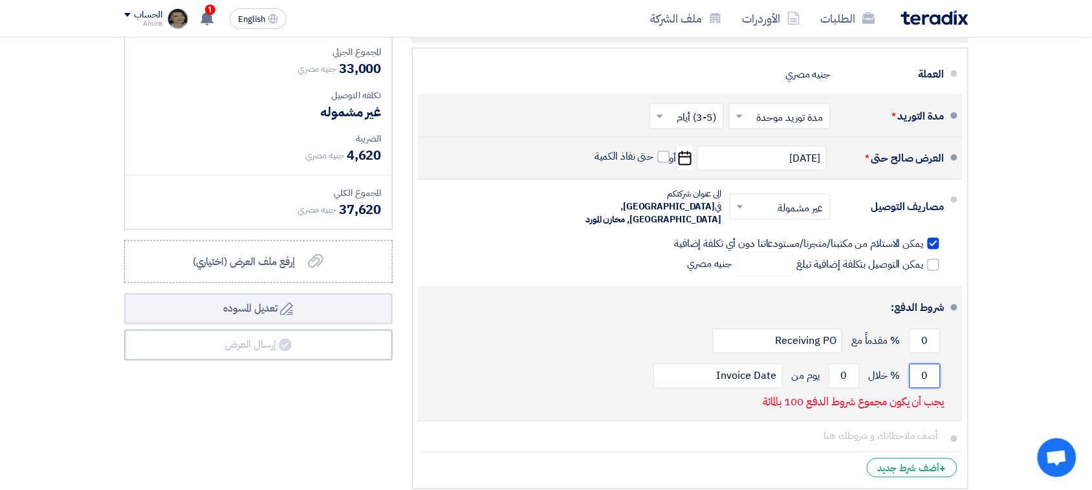 The image size is (1092, 490). I want to click on div: العرض صالح حتى, so click(893, 158).